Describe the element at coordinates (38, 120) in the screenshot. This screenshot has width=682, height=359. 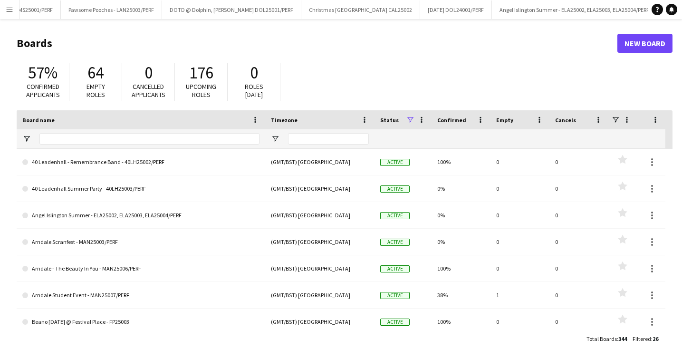
I see `span: Board name` at that location.